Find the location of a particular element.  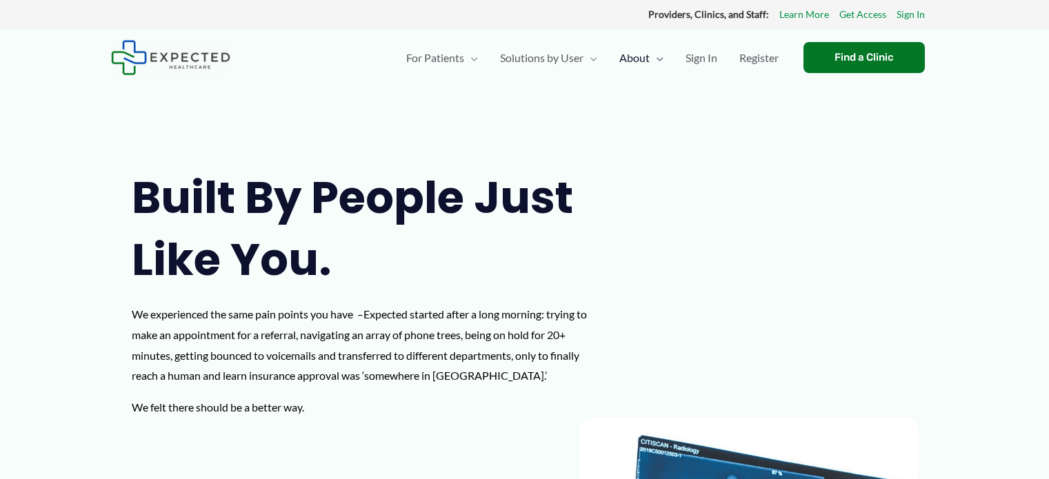

img: Expected Healthcare Logo - side, dark font, small is located at coordinates (170, 57).